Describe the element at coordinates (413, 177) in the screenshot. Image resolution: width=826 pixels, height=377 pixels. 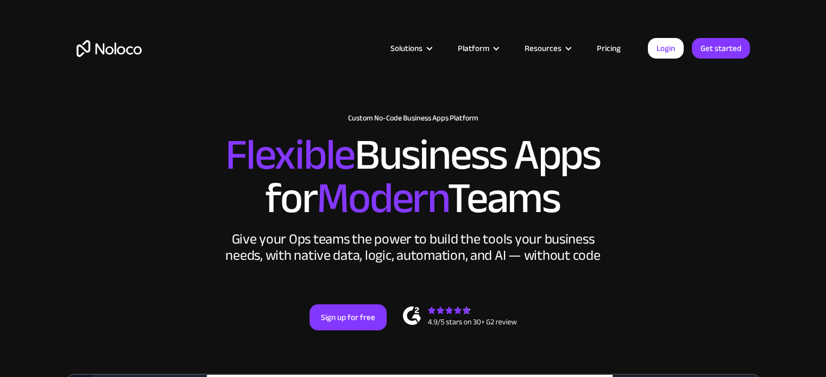
I see `h2: Business Apps for Teams` at that location.